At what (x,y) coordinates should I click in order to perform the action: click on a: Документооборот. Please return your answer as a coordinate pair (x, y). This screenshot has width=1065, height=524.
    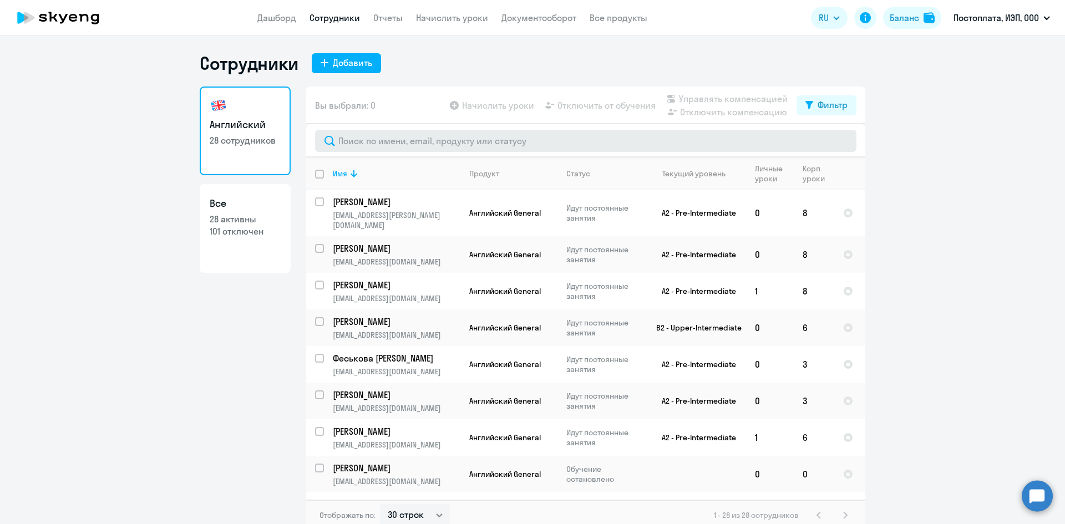
    Looking at the image, I should click on (538, 18).